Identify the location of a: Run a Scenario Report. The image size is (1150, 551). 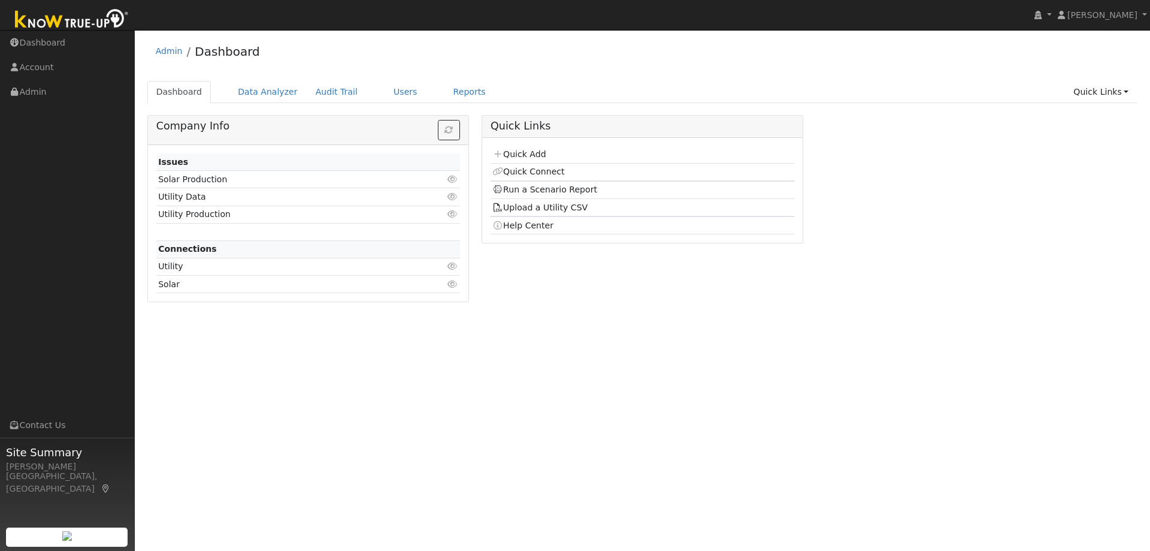
(545, 189).